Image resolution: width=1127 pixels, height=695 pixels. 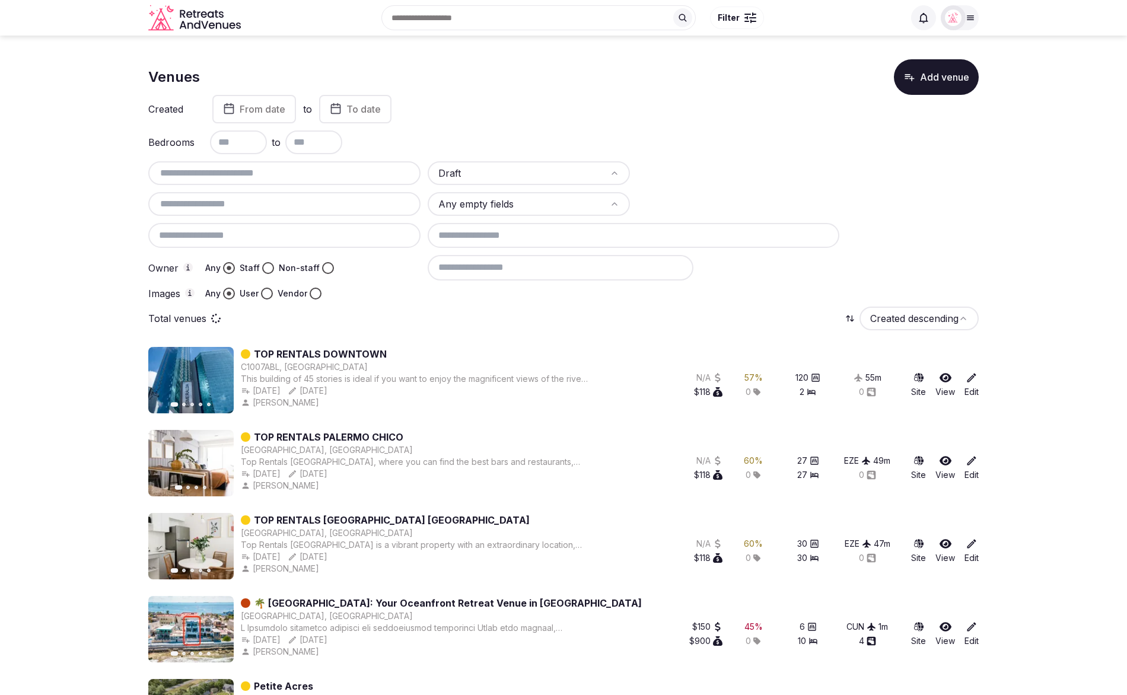 What do you see at coordinates (707, 627) in the screenshot?
I see `button: $150` at bounding box center [707, 627].